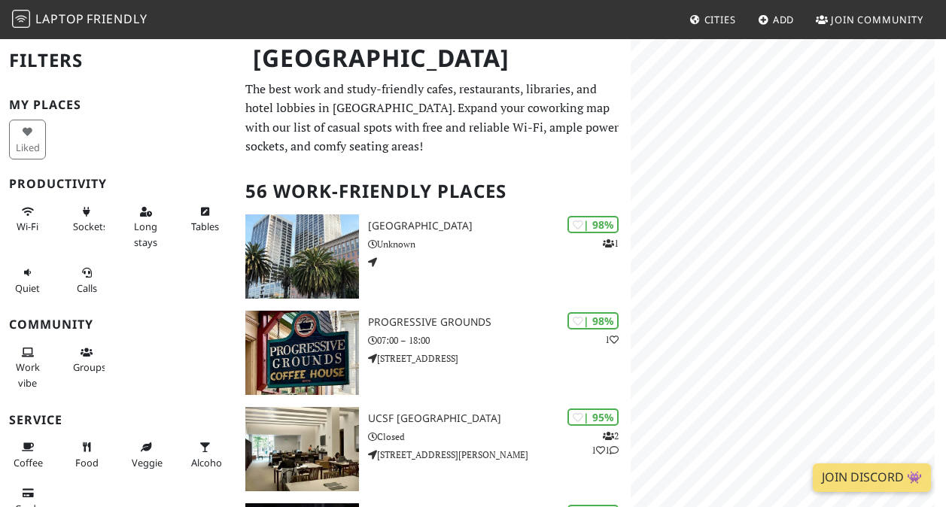 This screenshot has height=507, width=946. What do you see at coordinates (713, 20) in the screenshot?
I see `a: Cities` at bounding box center [713, 20].